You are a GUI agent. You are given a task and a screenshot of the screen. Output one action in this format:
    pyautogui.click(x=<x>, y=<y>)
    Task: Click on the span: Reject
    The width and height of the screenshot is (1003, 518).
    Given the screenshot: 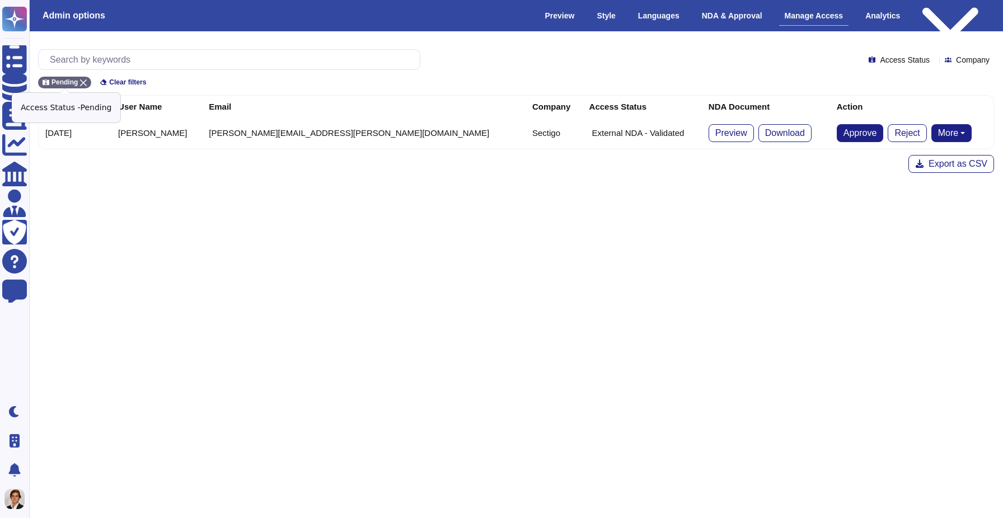 What is the action you would take?
    pyautogui.click(x=906, y=133)
    